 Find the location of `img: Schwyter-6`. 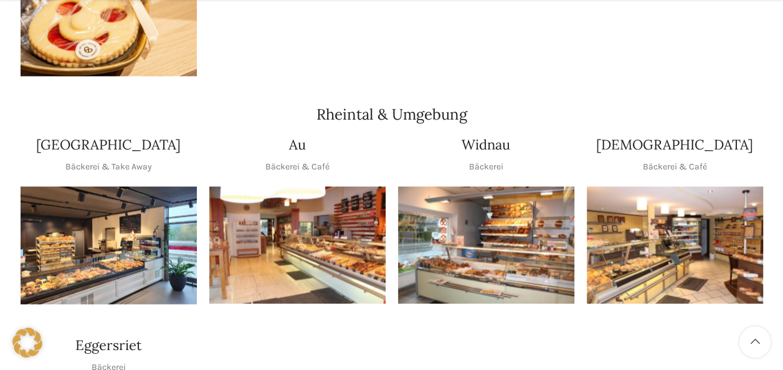

img: Schwyter-6 is located at coordinates (108, 245).